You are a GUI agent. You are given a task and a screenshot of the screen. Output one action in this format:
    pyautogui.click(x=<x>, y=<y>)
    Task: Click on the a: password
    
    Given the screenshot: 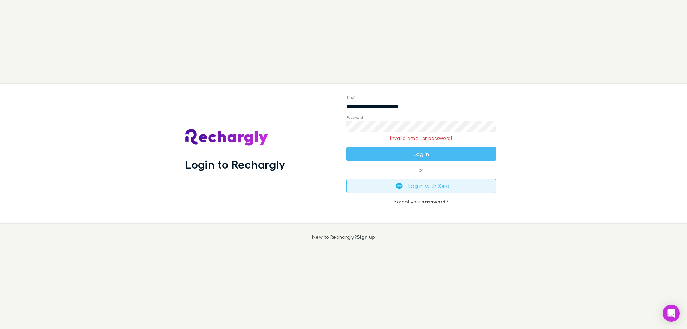 What is the action you would take?
    pyautogui.click(x=433, y=201)
    